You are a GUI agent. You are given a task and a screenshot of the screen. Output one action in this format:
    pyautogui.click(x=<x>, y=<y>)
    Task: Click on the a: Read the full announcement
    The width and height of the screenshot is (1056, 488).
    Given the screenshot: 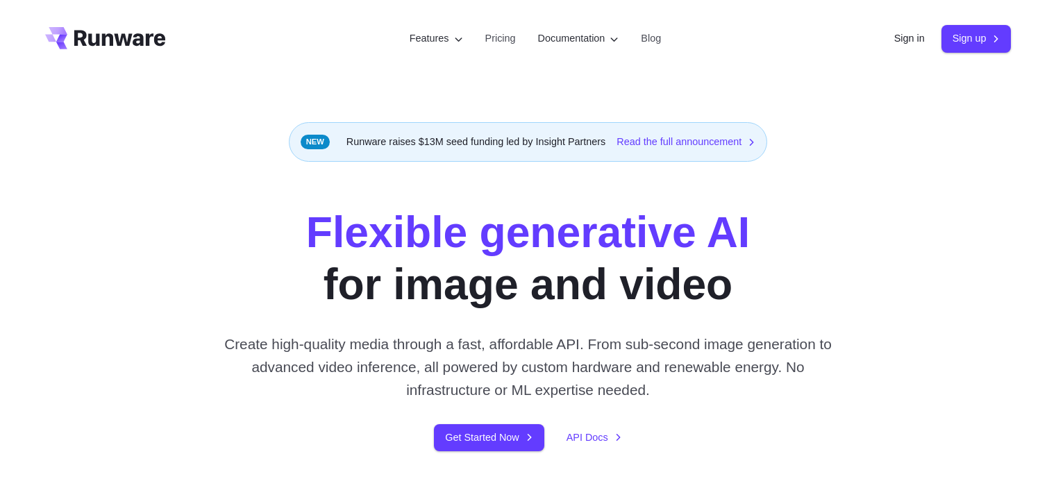 What is the action you would take?
    pyautogui.click(x=686, y=142)
    